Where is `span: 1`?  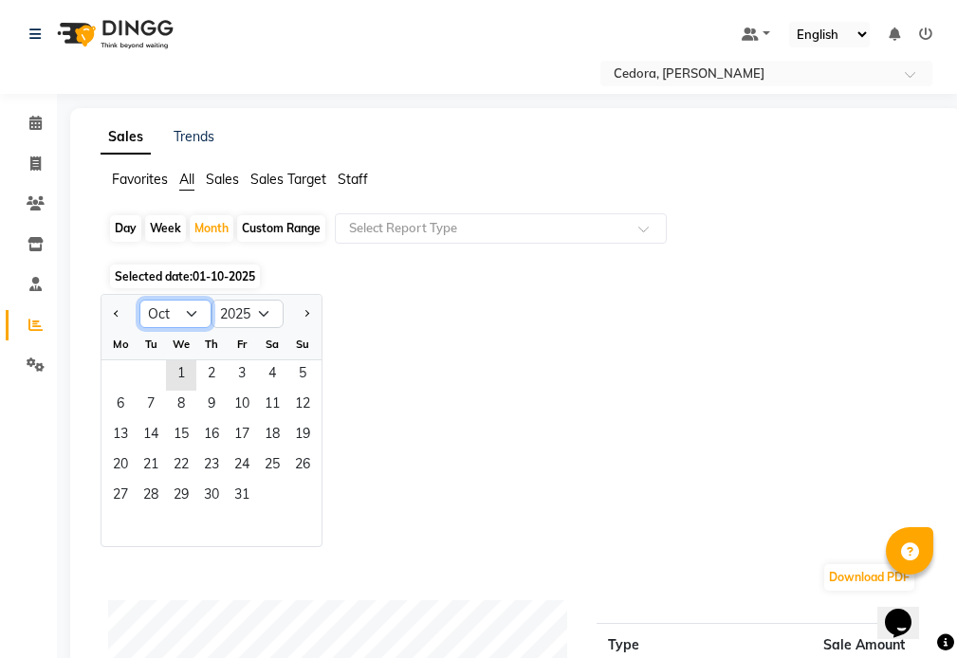 span: 1 is located at coordinates (181, 376).